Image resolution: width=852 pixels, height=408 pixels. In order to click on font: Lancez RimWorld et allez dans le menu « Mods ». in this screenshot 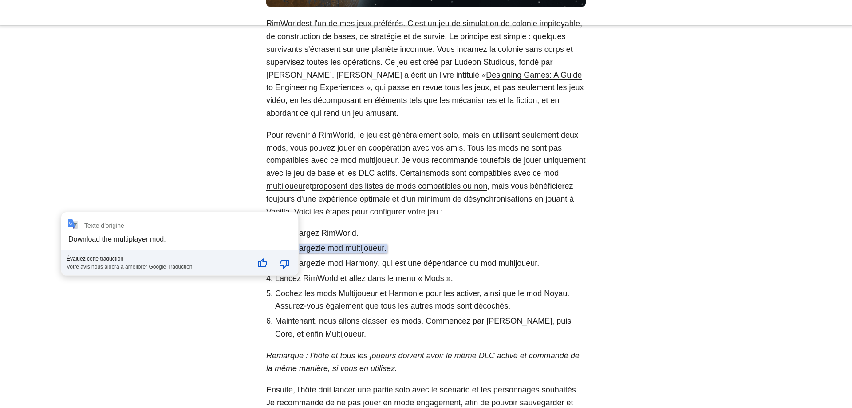, I will do `click(364, 278)`.